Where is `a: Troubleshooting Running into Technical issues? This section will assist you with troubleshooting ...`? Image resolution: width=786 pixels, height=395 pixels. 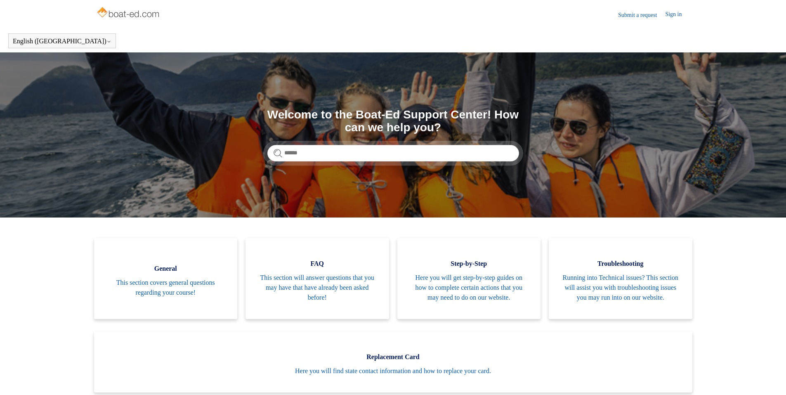
a: Troubleshooting Running into Technical issues? This section will assist you with troubleshooting ... is located at coordinates (621, 279).